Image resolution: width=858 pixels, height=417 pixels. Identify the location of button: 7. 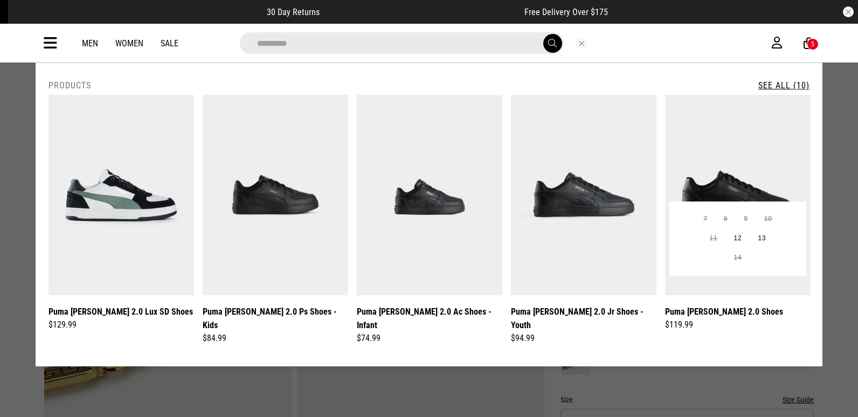
(705, 219).